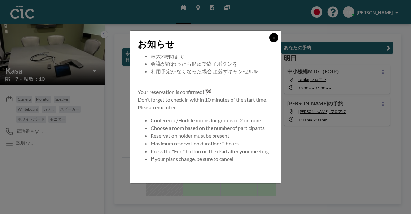 The image size is (411, 214). What do you see at coordinates (175, 92) in the screenshot?
I see `span: Your reservation is confirmed! 🏁` at bounding box center [175, 92].